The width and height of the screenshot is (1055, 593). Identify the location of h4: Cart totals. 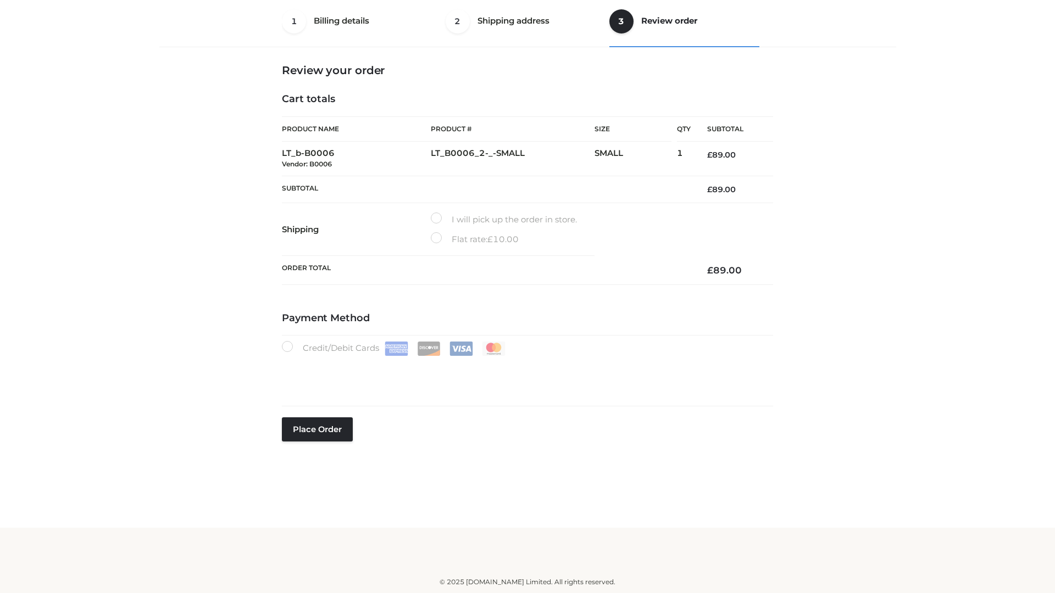
(527, 99).